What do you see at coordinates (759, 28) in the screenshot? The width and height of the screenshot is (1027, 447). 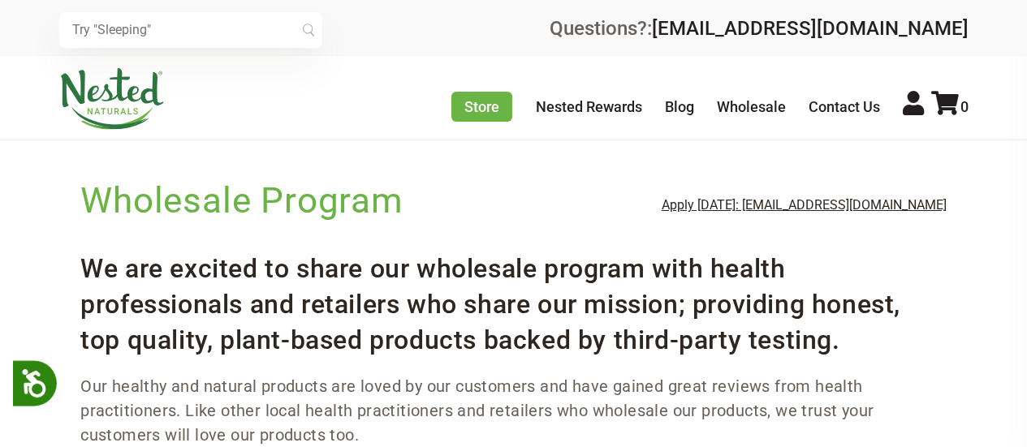 I see `div: Questions?:` at bounding box center [759, 28].